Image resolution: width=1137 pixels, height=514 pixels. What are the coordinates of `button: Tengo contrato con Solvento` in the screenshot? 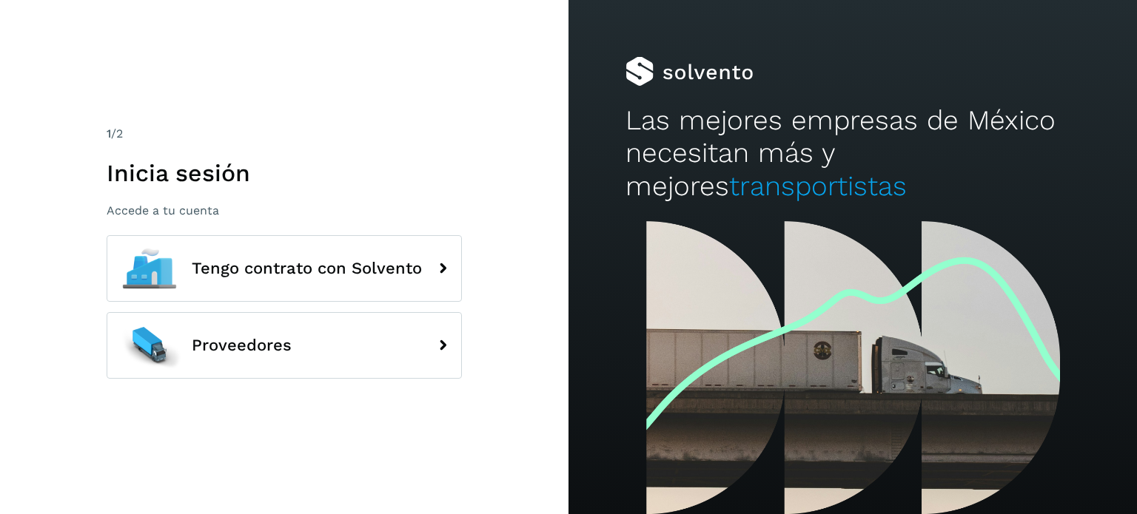 It's located at (284, 269).